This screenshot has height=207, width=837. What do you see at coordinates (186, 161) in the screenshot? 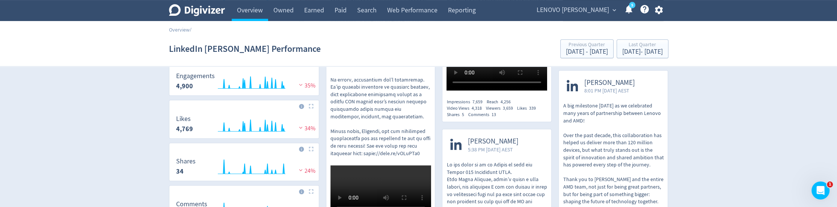
I see `dt: Shares` at bounding box center [186, 161].